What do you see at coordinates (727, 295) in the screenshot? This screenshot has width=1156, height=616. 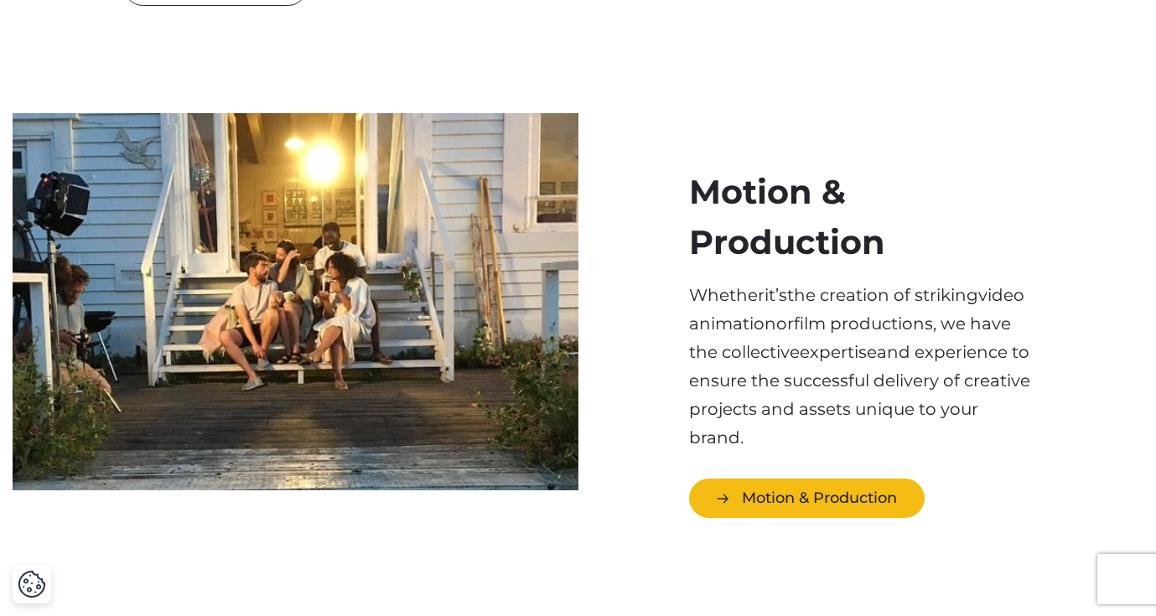 I see `span: Whether` at bounding box center [727, 295].